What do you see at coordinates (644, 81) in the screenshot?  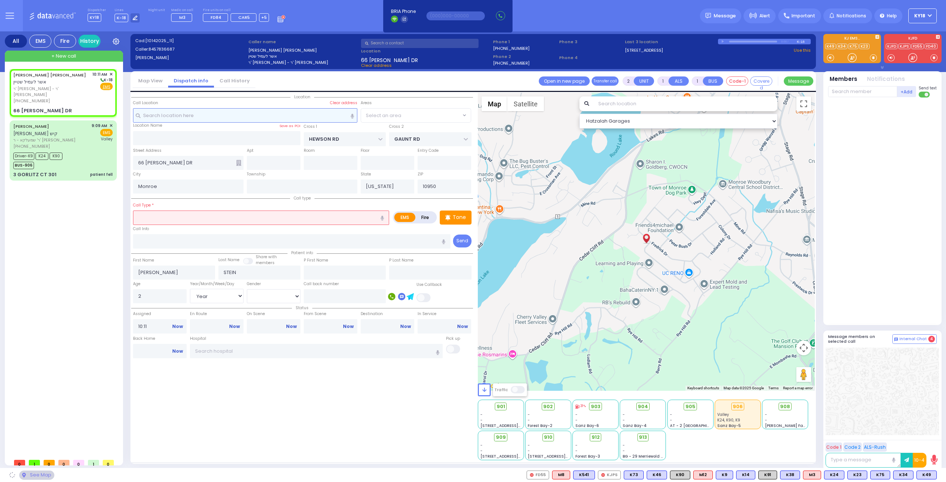 I see `button: UNIT` at bounding box center [644, 81].